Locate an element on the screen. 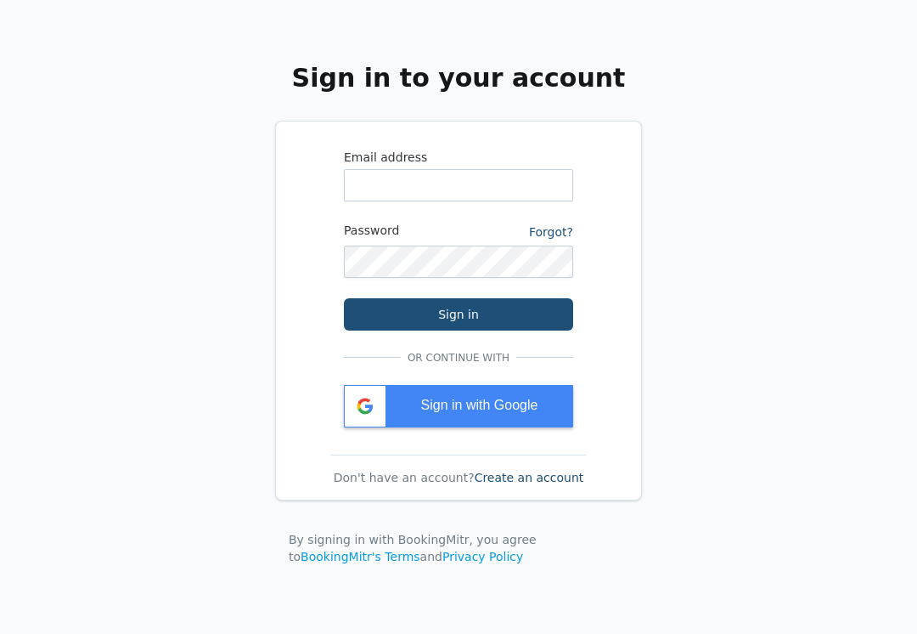  a: BookingMitr's Terms is located at coordinates (360, 556).